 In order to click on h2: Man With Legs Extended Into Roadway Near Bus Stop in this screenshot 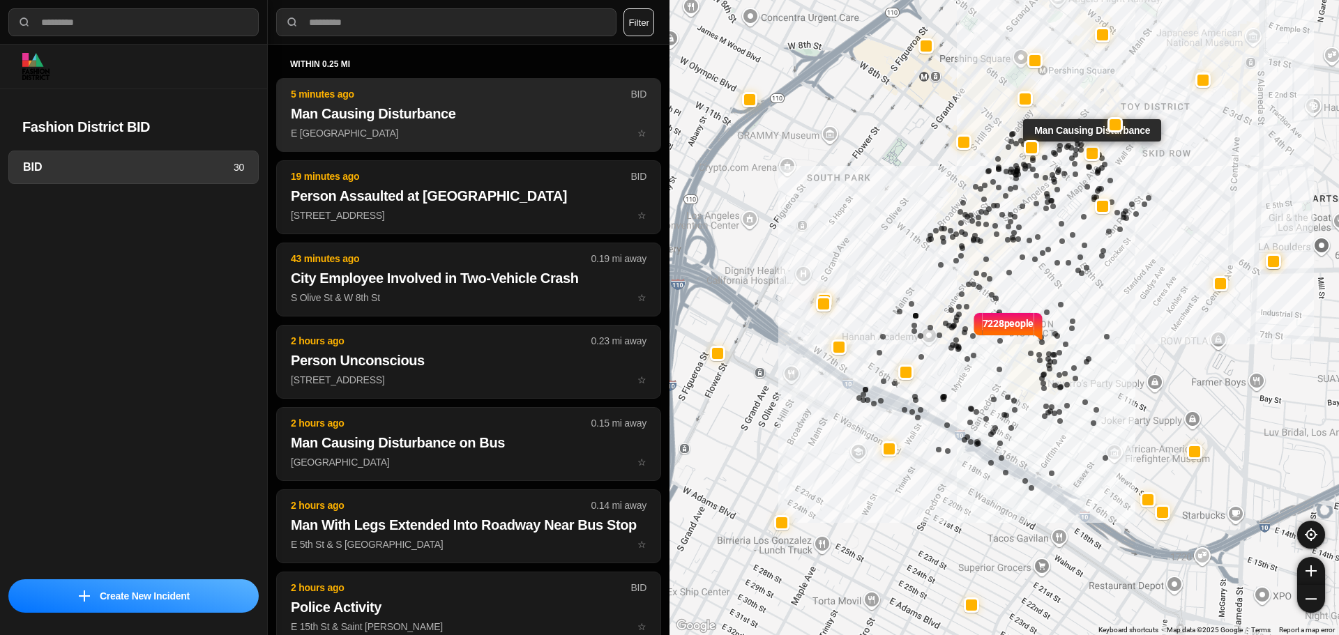, I will do `click(469, 525)`.